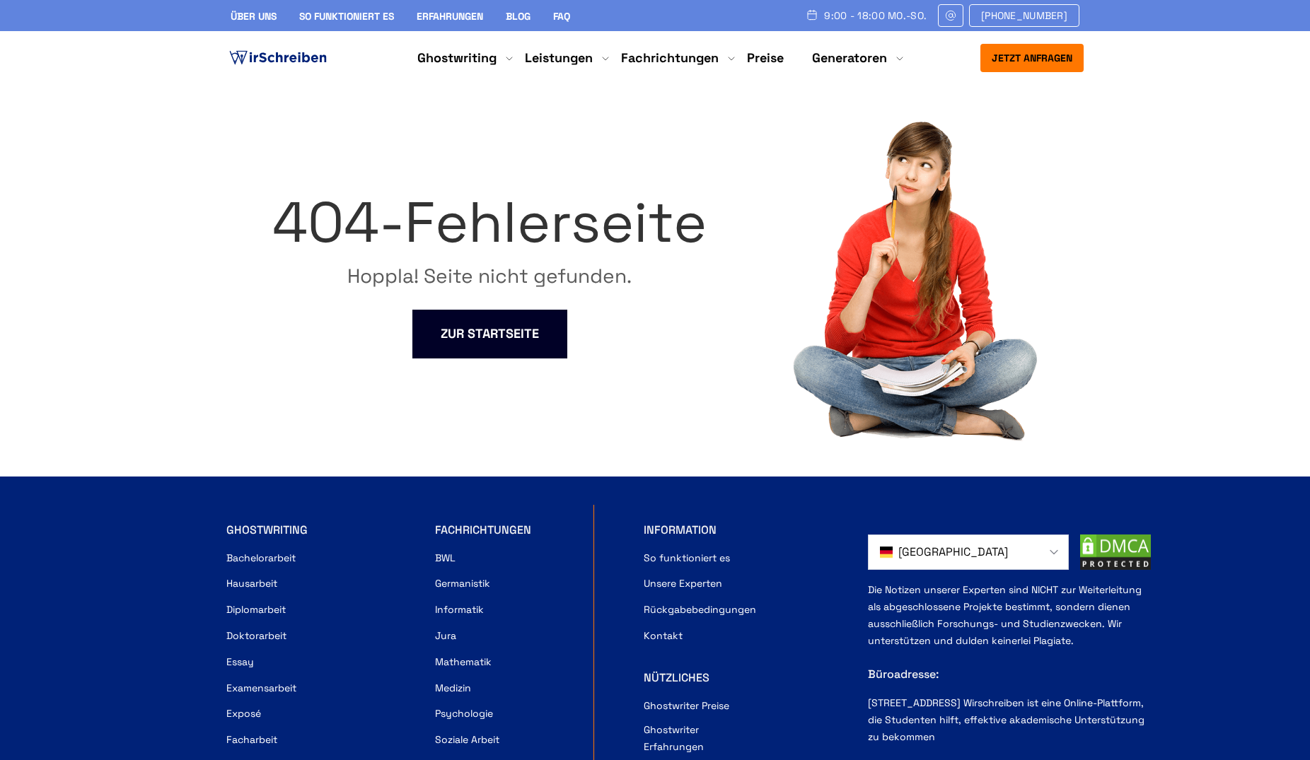 The image size is (1310, 760). Describe the element at coordinates (261, 558) in the screenshot. I see `a: Bachelorarbeit` at that location.